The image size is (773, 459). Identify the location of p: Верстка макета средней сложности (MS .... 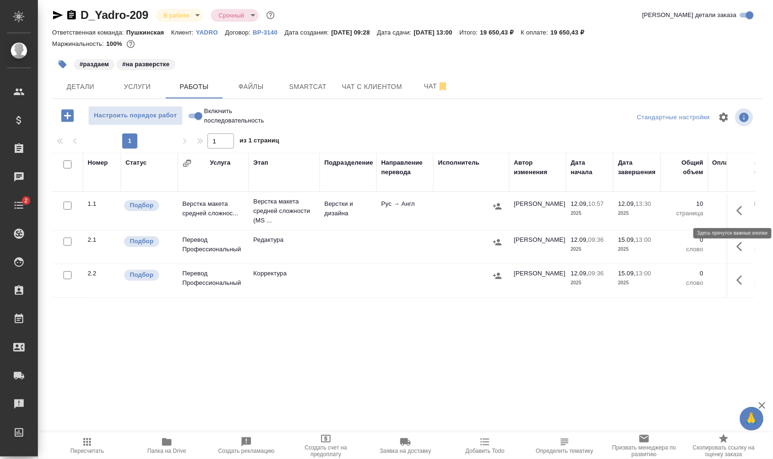
(284, 211).